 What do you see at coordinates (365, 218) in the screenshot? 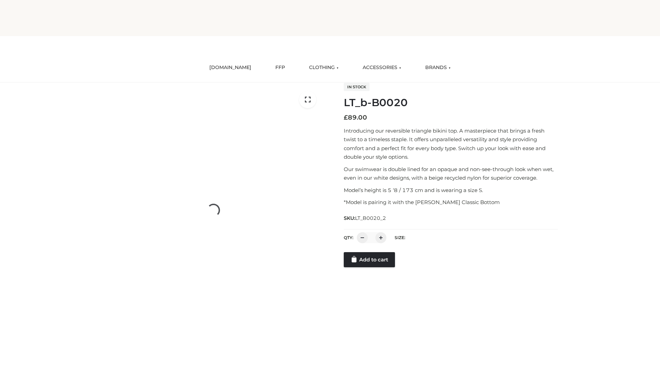
I see `span: SKU:` at bounding box center [365, 218].